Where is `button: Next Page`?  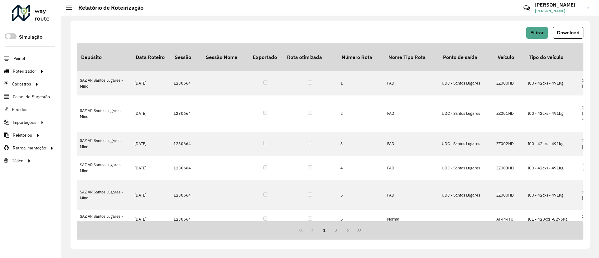 button: Next Page is located at coordinates (348, 230).